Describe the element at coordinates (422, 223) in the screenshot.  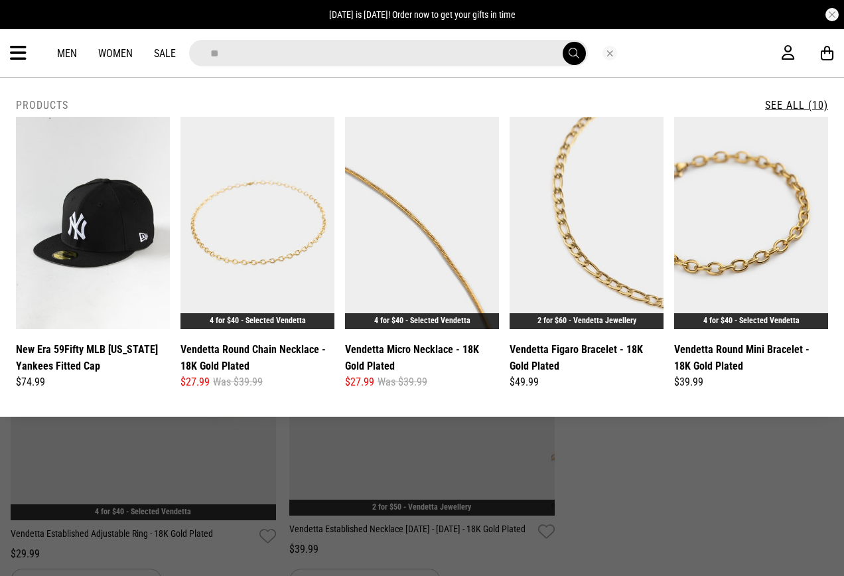
I see `img: Vendetta Micro Necklace - 18k Gold Plated in Gold` at that location.